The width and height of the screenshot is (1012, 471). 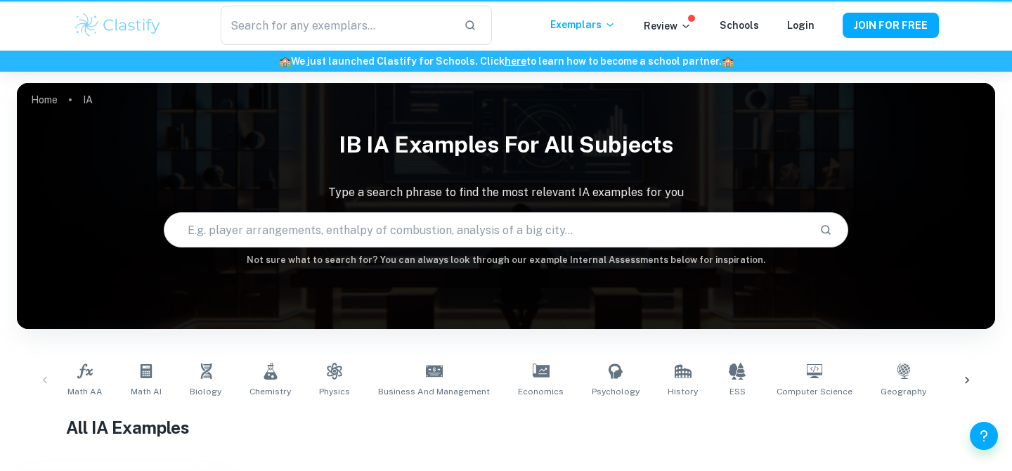 I want to click on a: Schools, so click(x=740, y=25).